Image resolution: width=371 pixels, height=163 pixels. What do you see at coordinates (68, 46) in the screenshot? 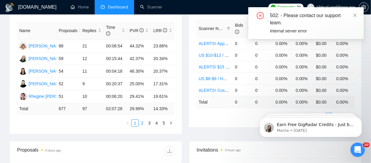
I see `td: 88` at bounding box center [68, 46].